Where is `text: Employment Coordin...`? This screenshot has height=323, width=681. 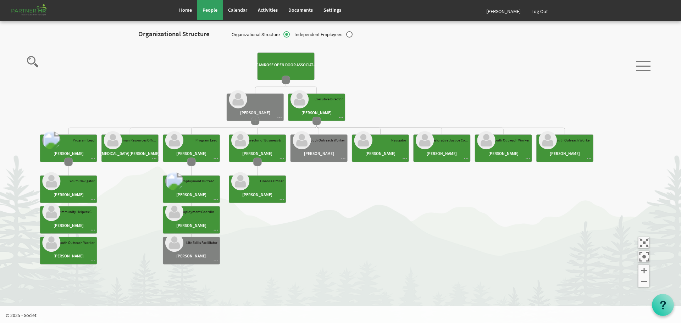
text: Employment Coordin... is located at coordinates (199, 212).